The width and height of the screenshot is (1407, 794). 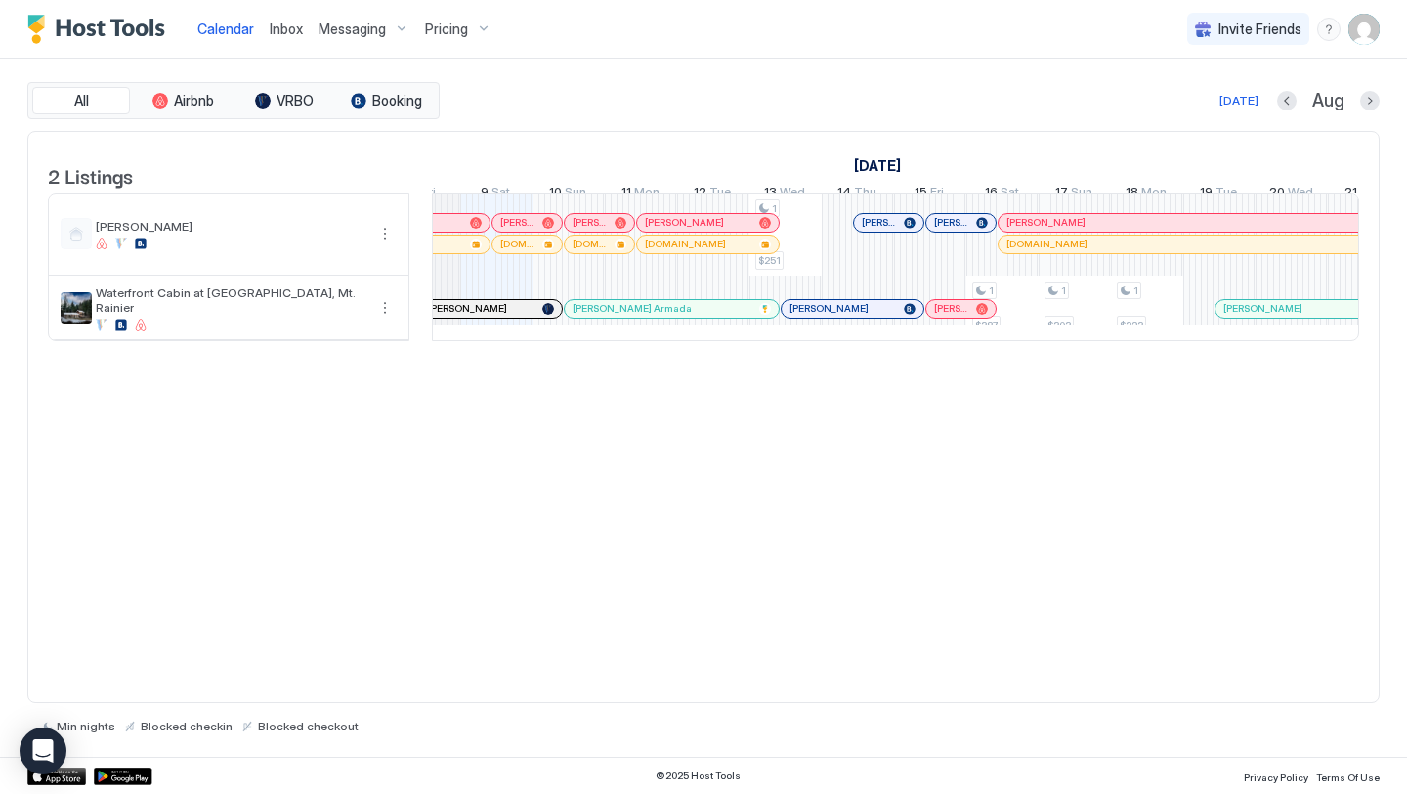 I want to click on button: VRBO, so click(x=284, y=101).